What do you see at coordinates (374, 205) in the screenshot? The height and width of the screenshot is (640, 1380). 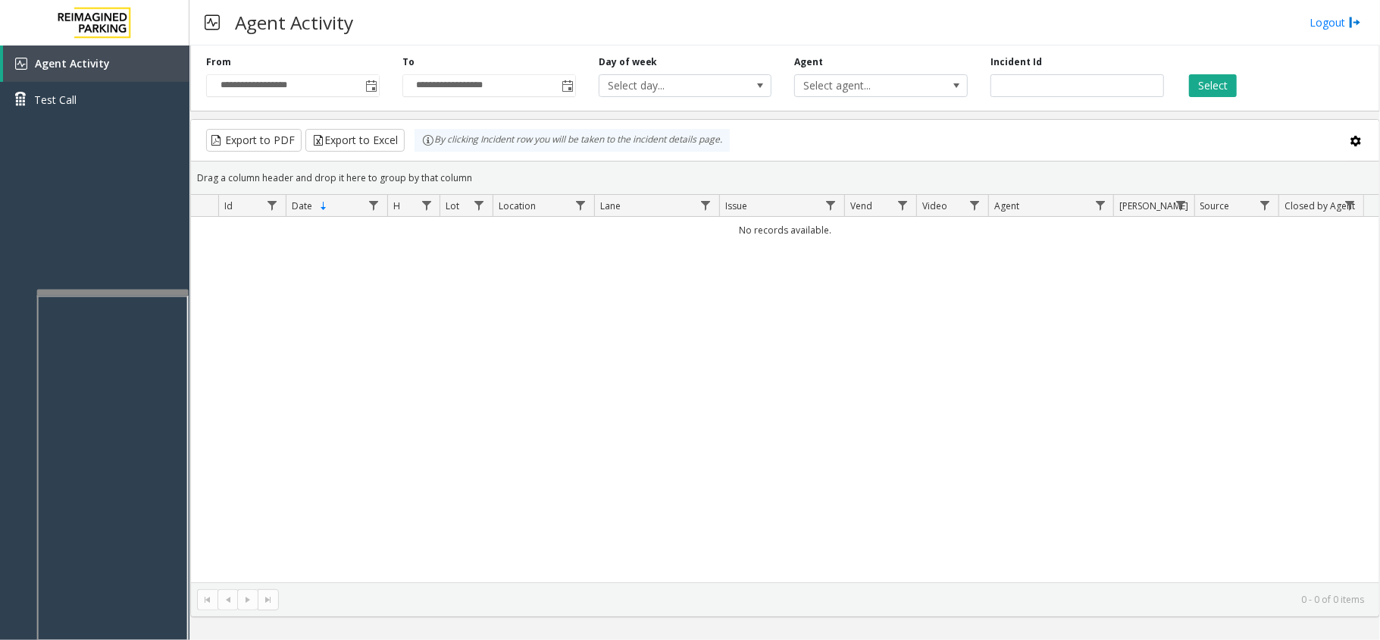 I see `a: Date Filter Menu` at bounding box center [374, 205].